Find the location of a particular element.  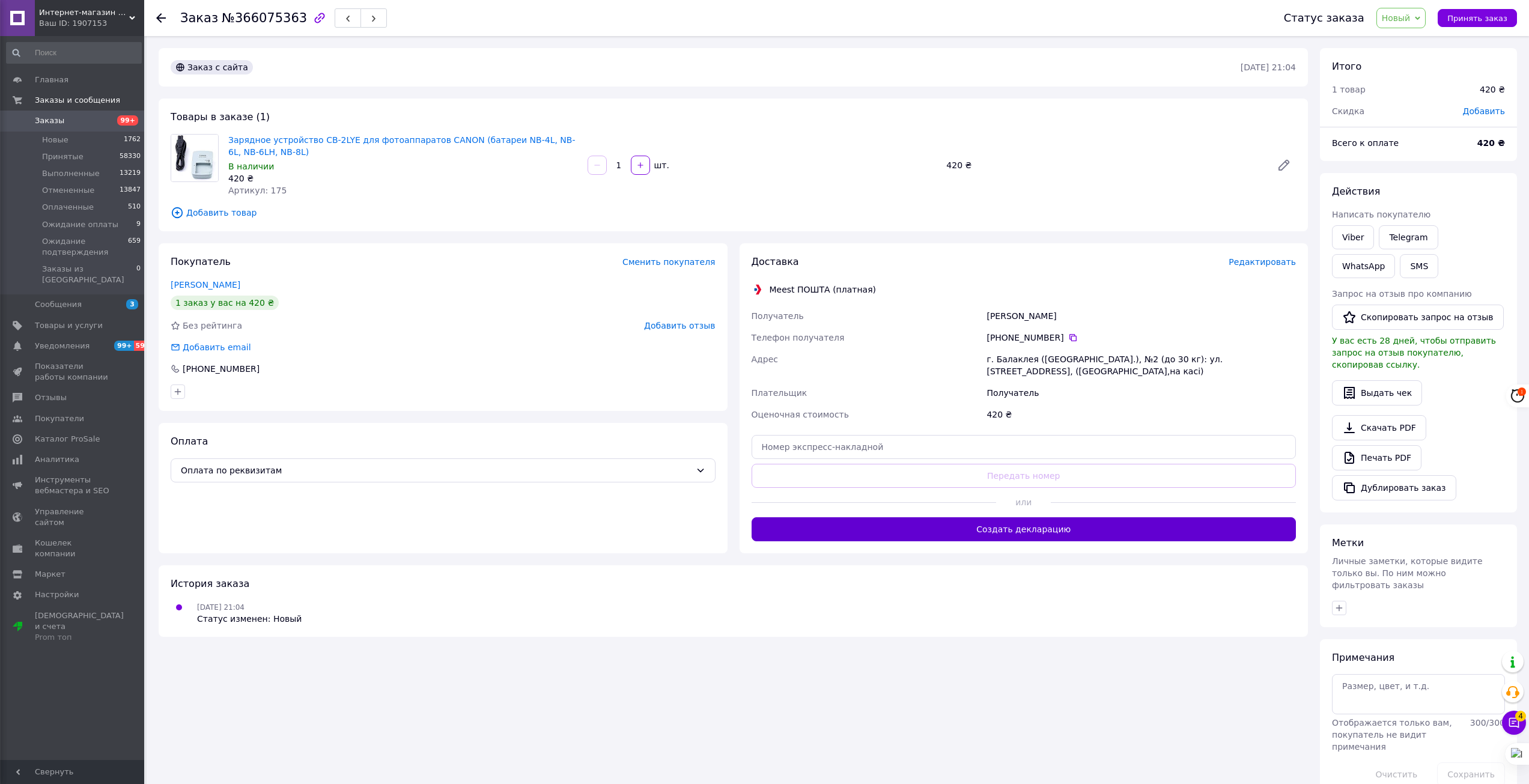

span: Показатели работы компании is located at coordinates (73, 372).